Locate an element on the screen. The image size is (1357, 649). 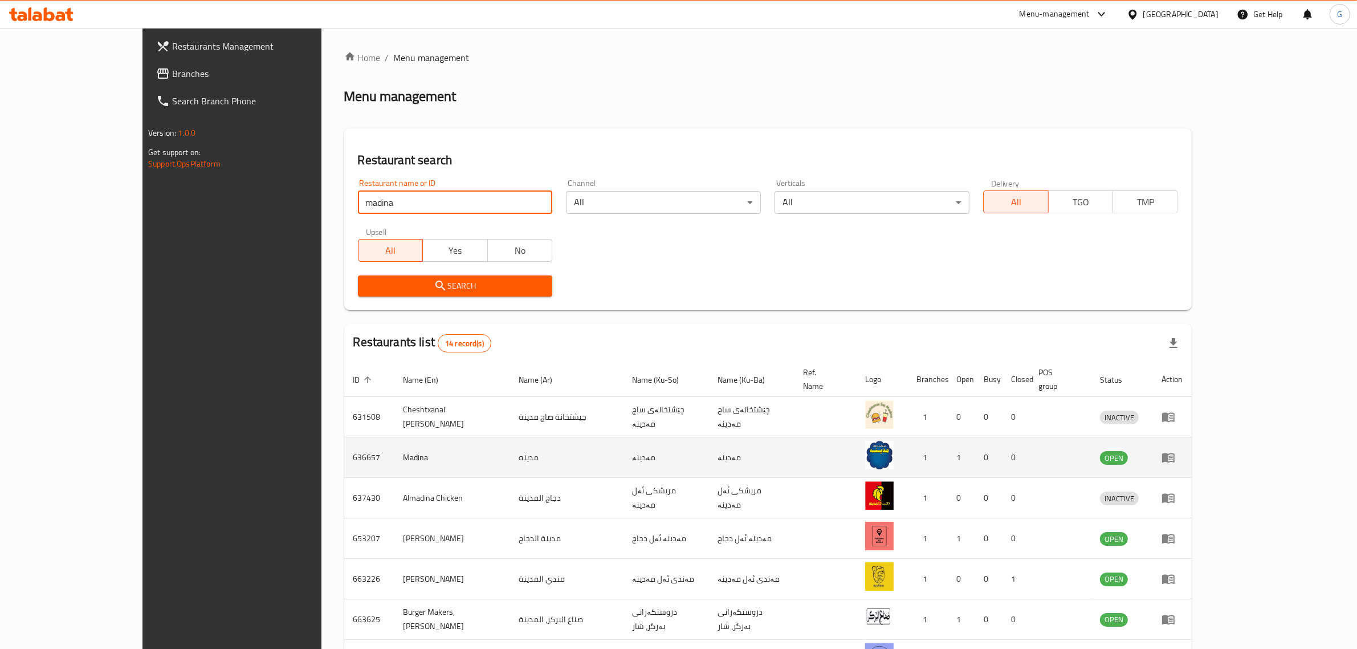
span: Name (Ku-Ba) is located at coordinates (749, 380).